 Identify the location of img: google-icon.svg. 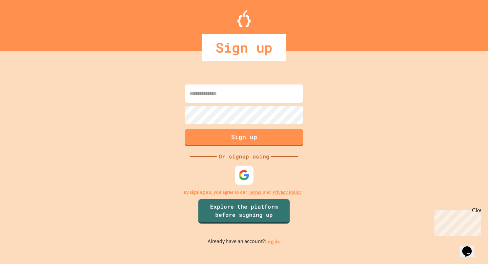
(244, 175).